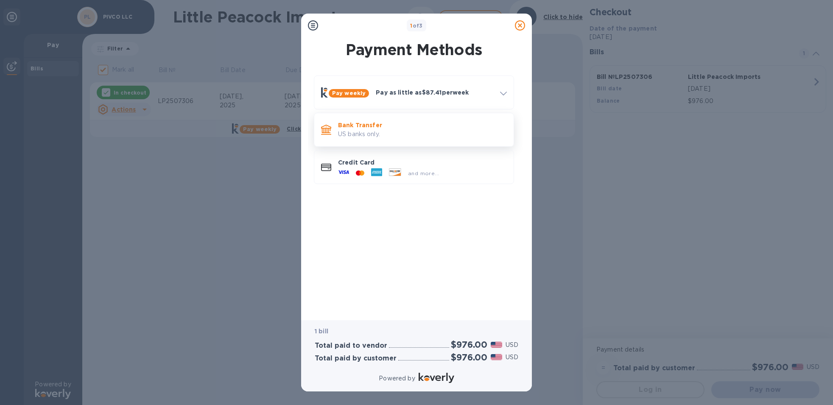  Describe the element at coordinates (423, 173) in the screenshot. I see `span: and more...` at that location.